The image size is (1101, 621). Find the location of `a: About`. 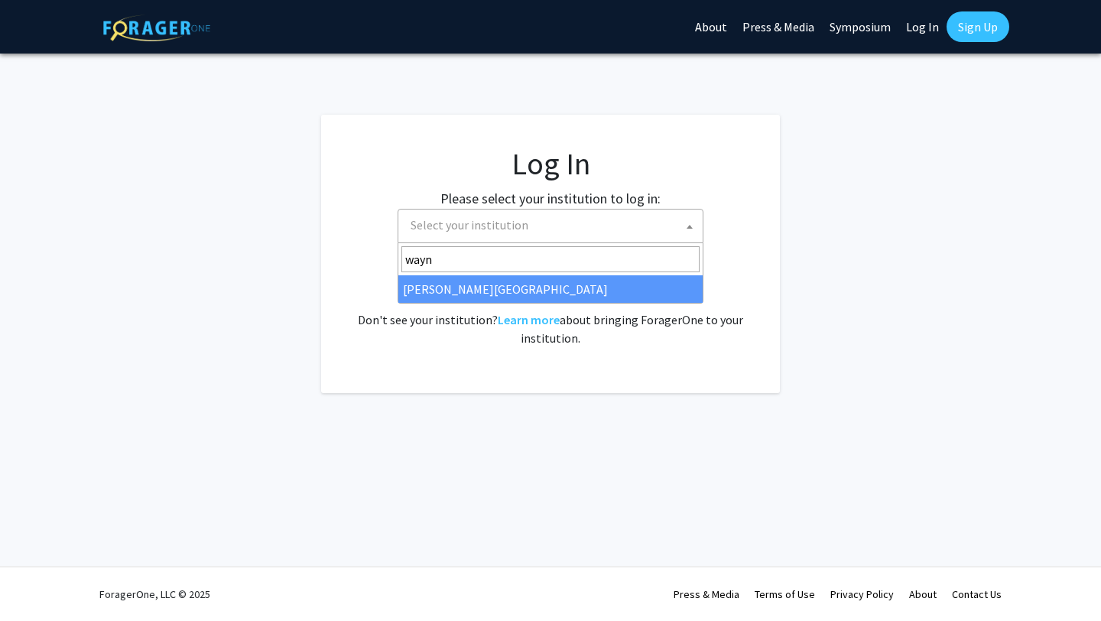

a: About is located at coordinates (923, 594).